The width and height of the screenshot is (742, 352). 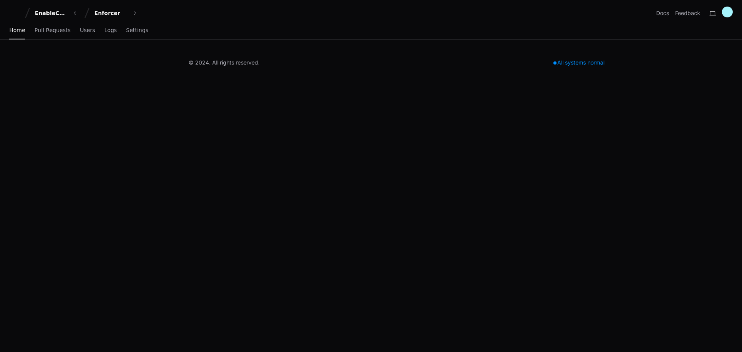 I want to click on button: Enforcer, so click(x=116, y=13).